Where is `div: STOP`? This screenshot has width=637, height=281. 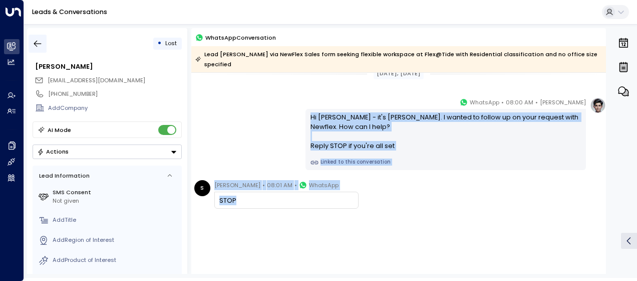
div: STOP is located at coordinates (286, 200).